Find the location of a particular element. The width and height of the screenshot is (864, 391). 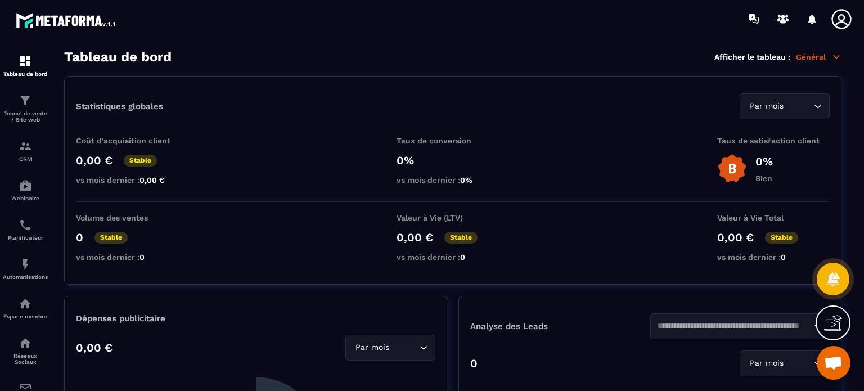

p: Valeur à Vie Total is located at coordinates (773, 218).